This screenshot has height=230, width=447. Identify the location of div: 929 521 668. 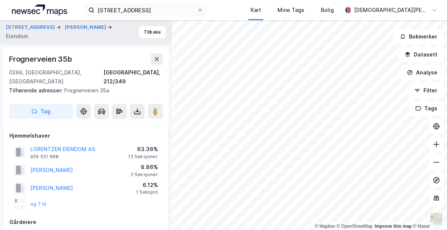
(44, 156).